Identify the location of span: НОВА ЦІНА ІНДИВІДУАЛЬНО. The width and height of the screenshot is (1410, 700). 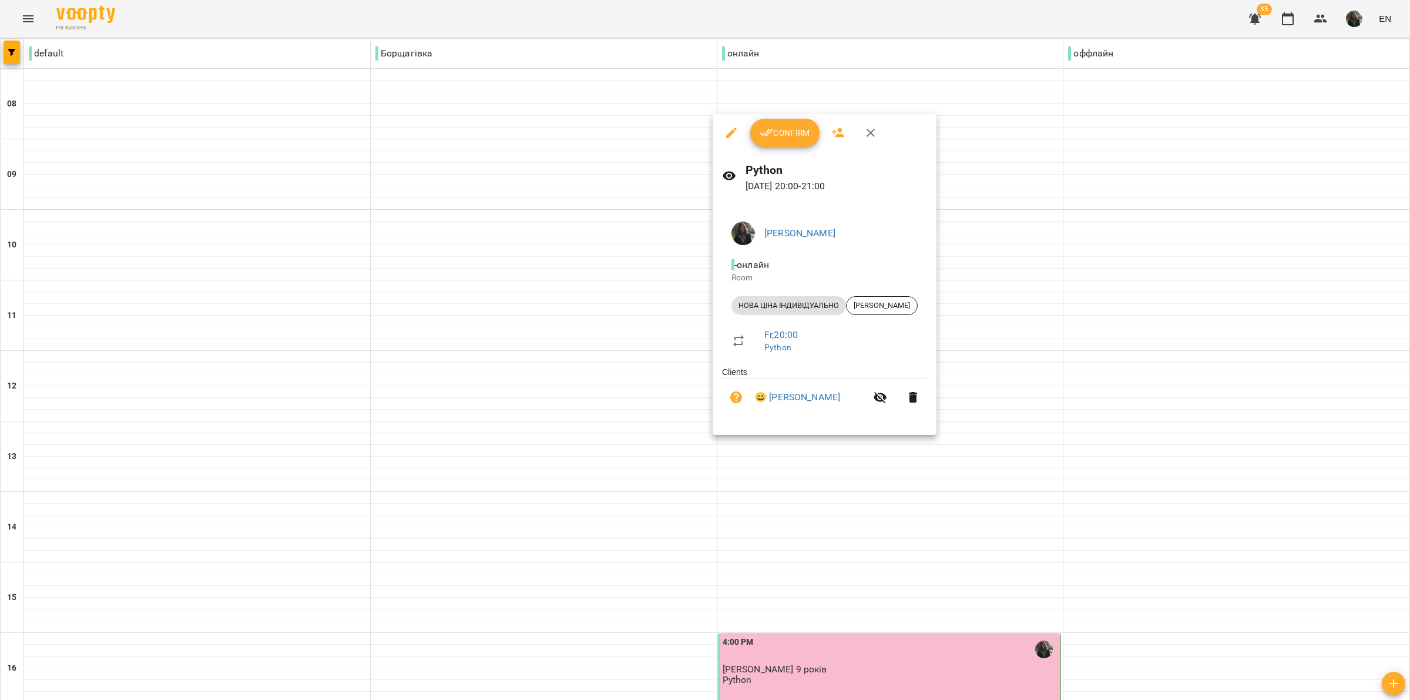
(788, 305).